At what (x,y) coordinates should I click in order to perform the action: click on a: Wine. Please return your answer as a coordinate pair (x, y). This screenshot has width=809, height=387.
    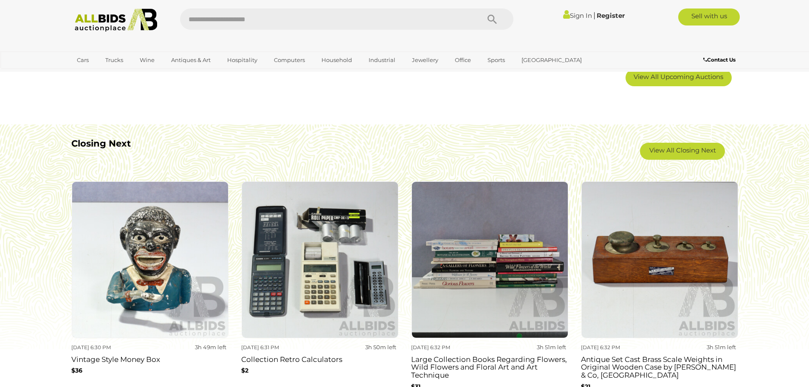
    Looking at the image, I should click on (147, 60).